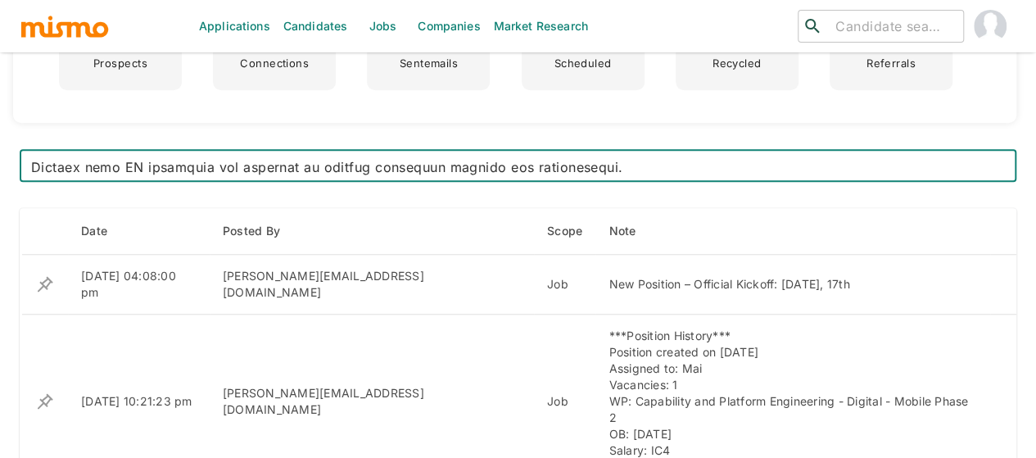 The width and height of the screenshot is (1036, 458). I want to click on textarea: Loremip: DOL – Sitamet Consectet | Adipis ELi | Seddoe Tempo 7+ - INC 71ut 7487 2. Laboreetd ma a..., so click(518, 165).